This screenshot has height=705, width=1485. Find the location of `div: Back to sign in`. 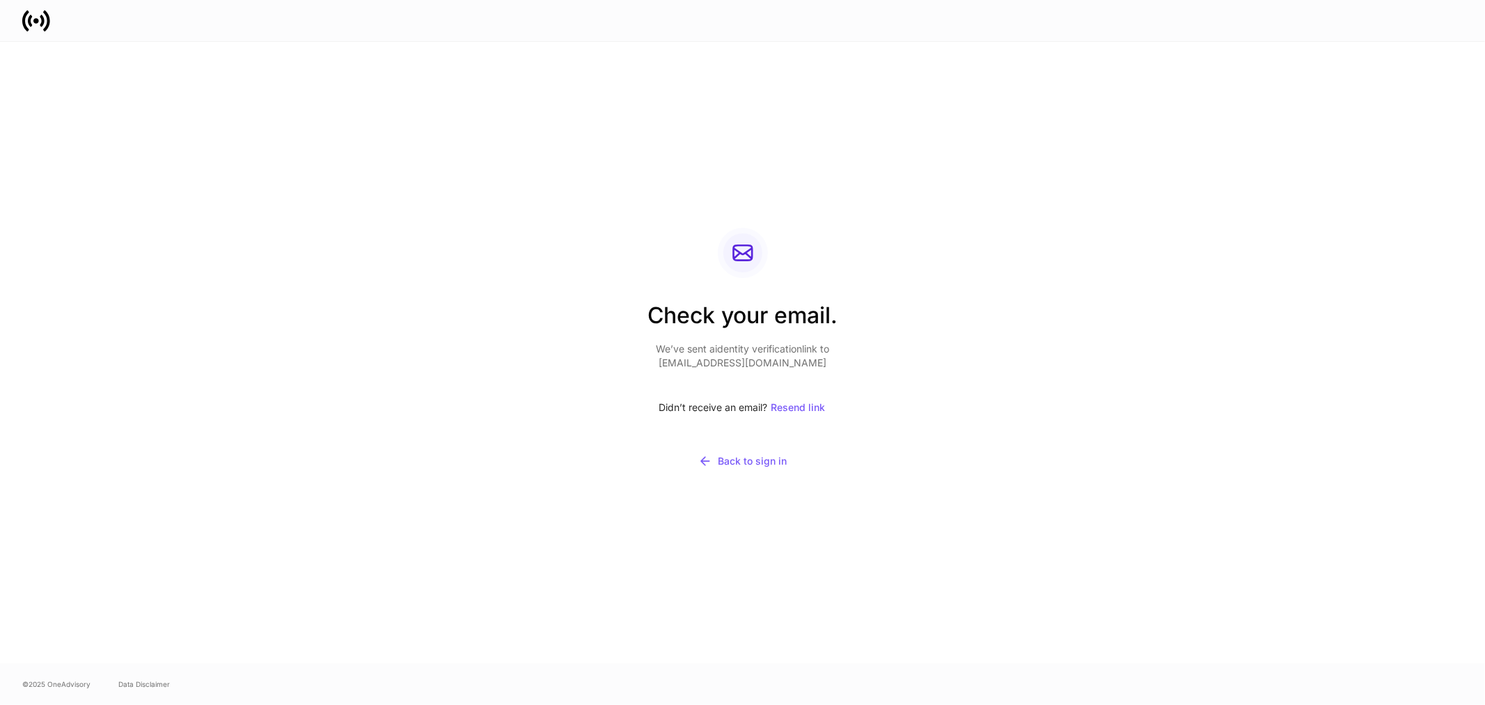

div: Back to sign in is located at coordinates (742, 461).